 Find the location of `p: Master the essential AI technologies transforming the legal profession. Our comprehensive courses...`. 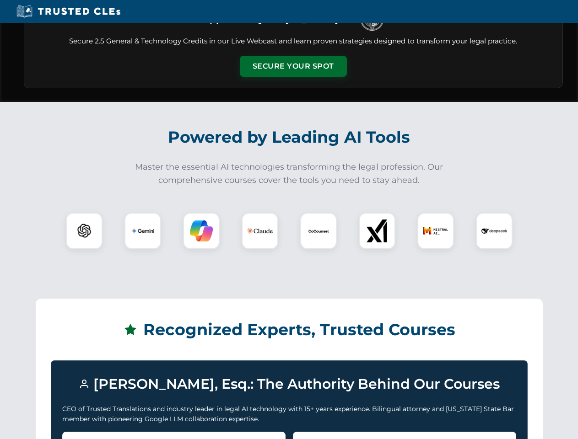

p: Master the essential AI technologies transforming the legal profession. Our comprehensive courses... is located at coordinates (289, 174).